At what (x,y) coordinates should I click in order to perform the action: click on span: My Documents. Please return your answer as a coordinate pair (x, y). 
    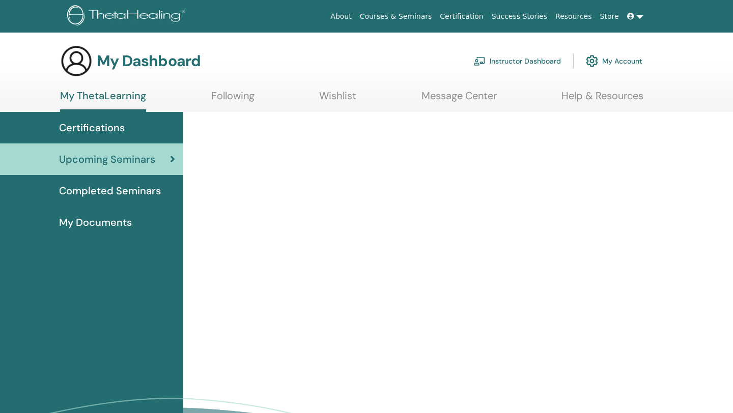
    Looking at the image, I should click on (95, 222).